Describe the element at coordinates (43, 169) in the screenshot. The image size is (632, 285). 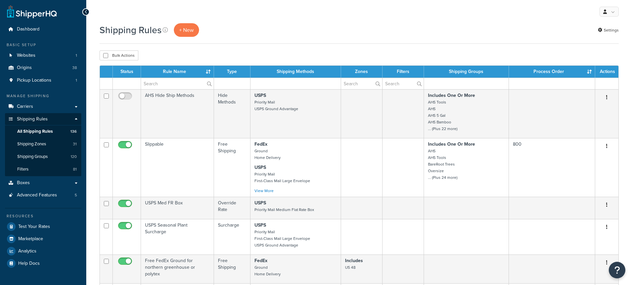
I see `li: Filters` at that location.